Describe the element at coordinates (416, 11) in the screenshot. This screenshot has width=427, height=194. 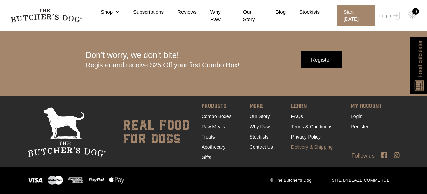
I see `div: 0` at that location.